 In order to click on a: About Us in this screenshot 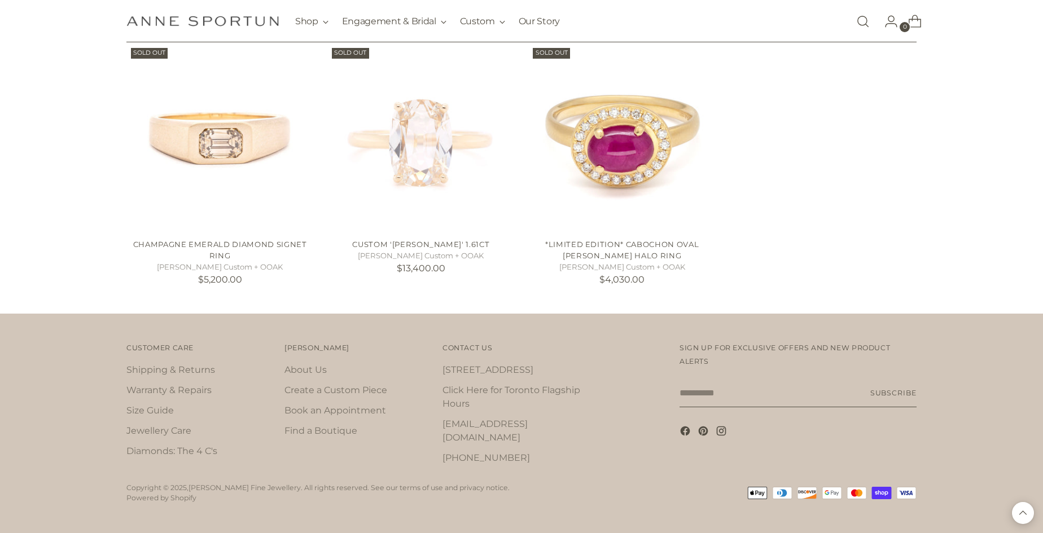, I will do `click(305, 370)`.